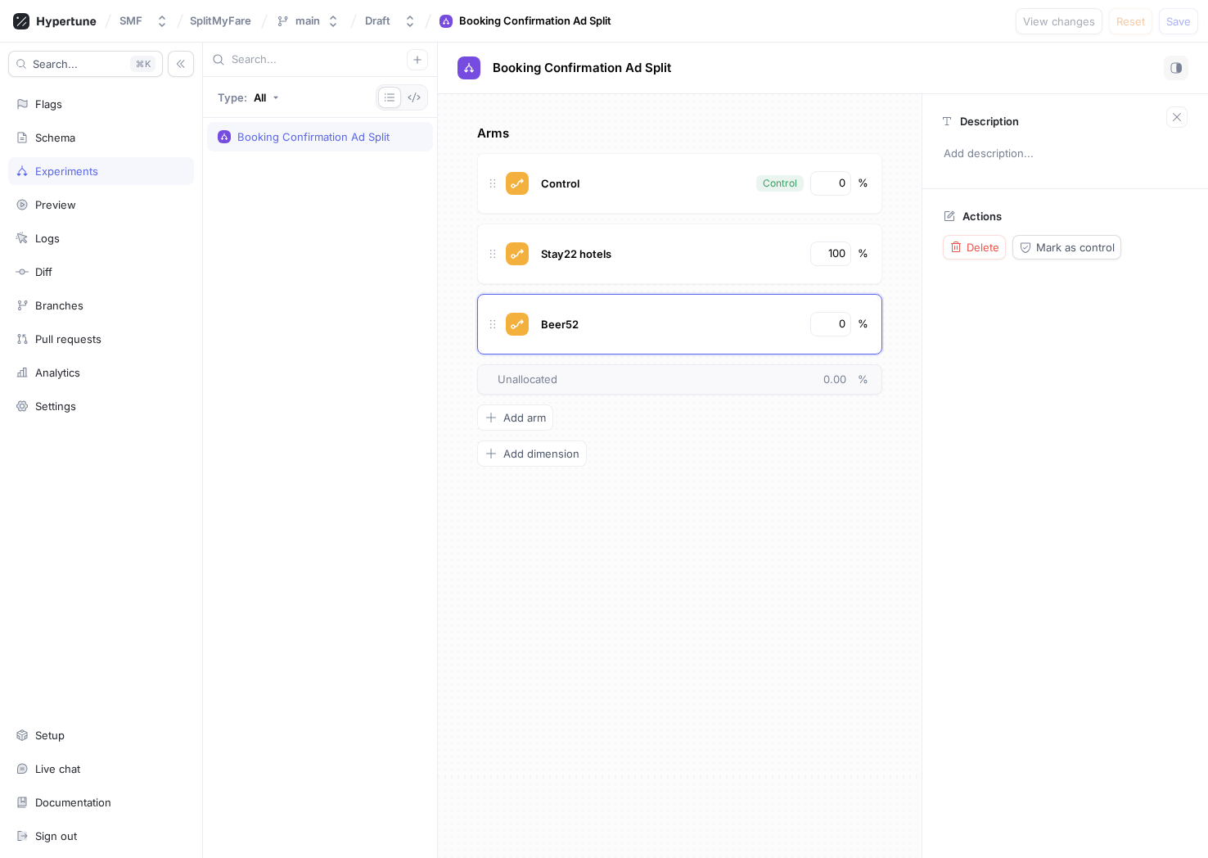 This screenshot has height=858, width=1208. I want to click on span: Search..., so click(55, 64).